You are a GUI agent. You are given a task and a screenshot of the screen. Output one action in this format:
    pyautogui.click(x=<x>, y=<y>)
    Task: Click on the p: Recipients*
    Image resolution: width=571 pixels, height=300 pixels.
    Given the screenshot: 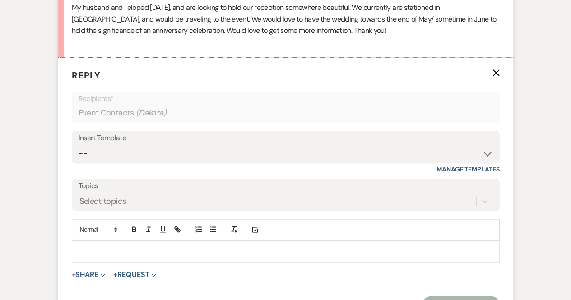 What is the action you would take?
    pyautogui.click(x=286, y=99)
    